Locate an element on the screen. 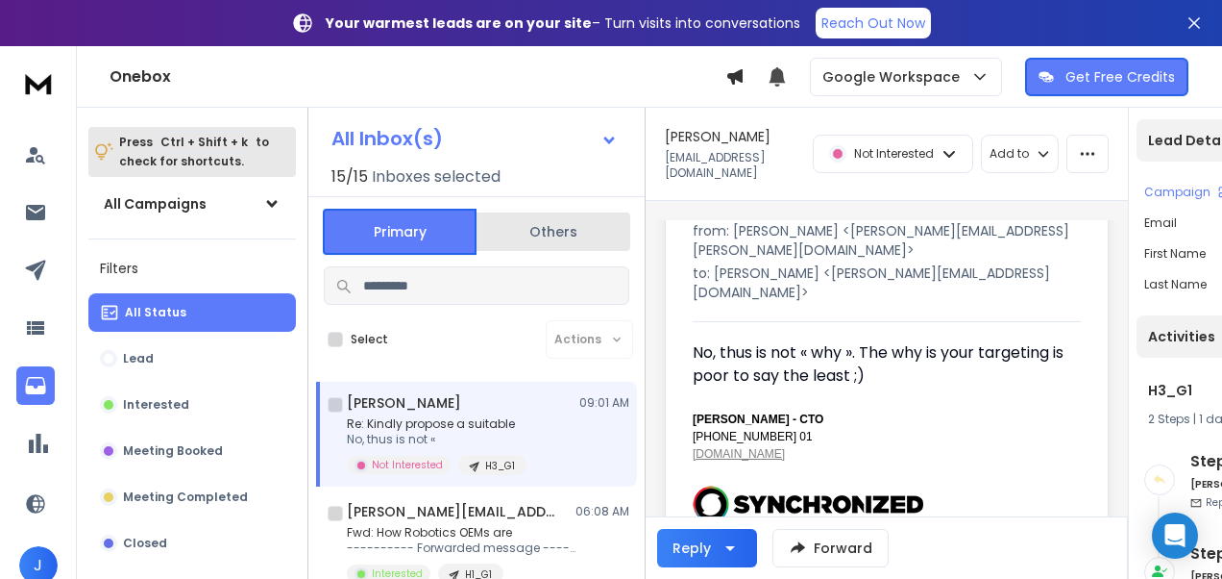 The image size is (1222, 579). p: Email is located at coordinates (1161, 223).